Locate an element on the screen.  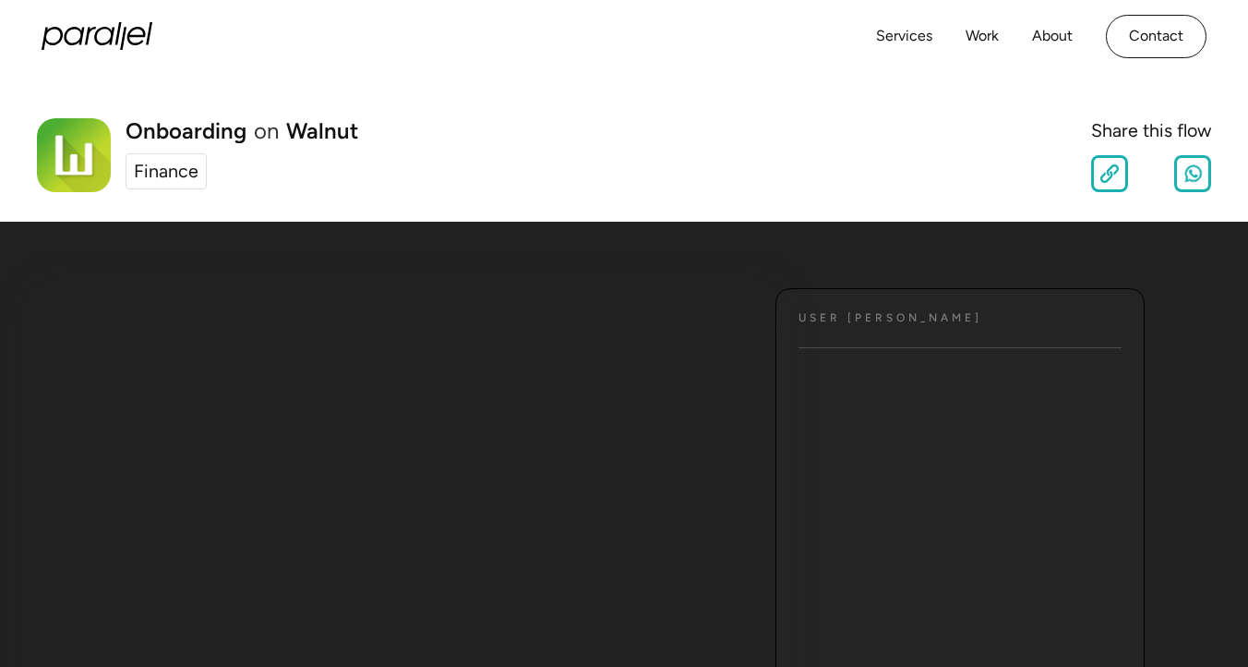
a: Contact is located at coordinates (1156, 36).